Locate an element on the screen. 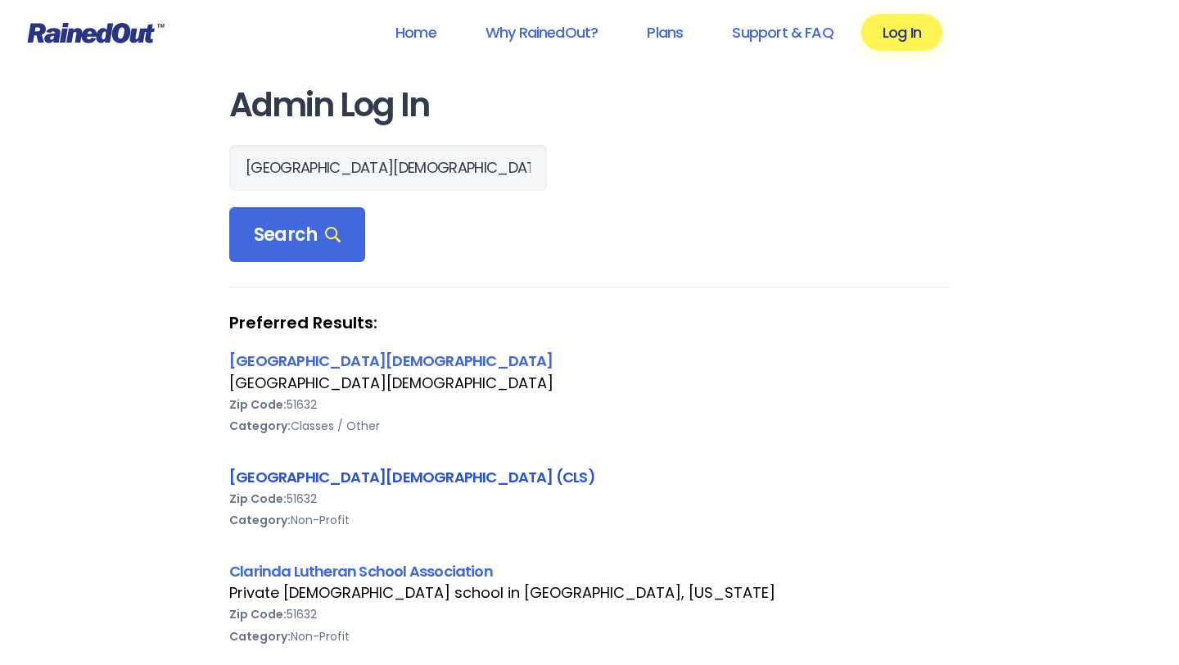  a: Home is located at coordinates (416, 32).